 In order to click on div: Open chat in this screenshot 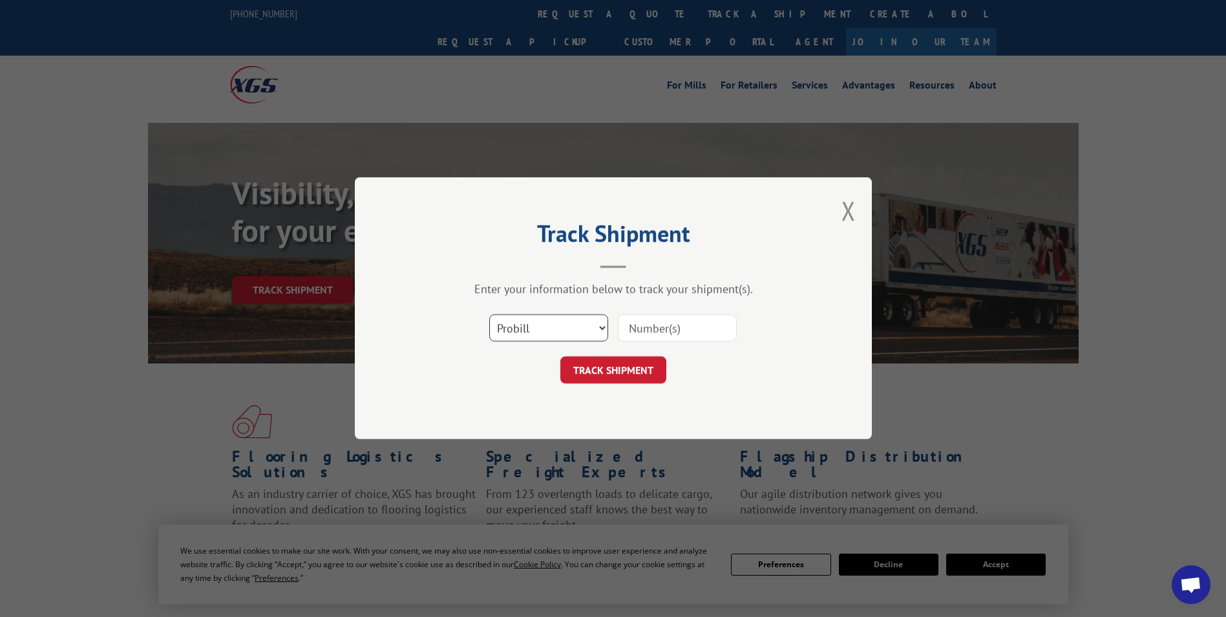, I will do `click(1191, 584)`.